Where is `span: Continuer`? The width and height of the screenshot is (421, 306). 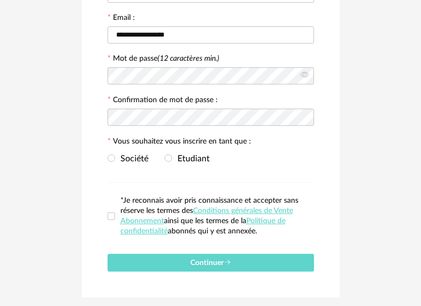
span: Continuer is located at coordinates (211, 263).